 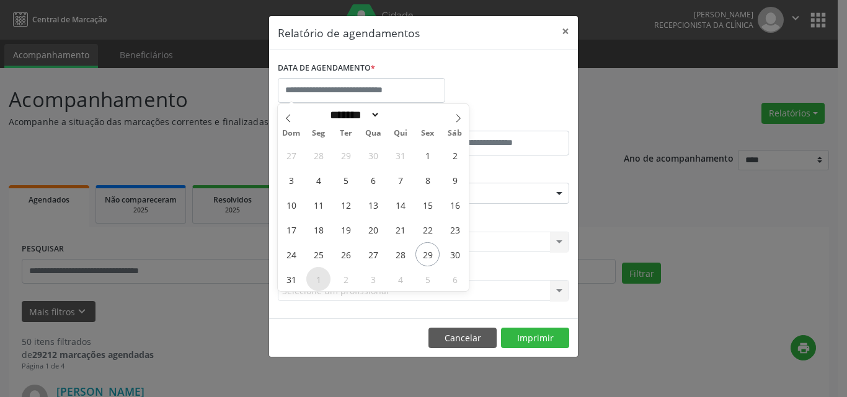 What do you see at coordinates (428, 133) in the screenshot?
I see `span: Sex` at bounding box center [428, 133].